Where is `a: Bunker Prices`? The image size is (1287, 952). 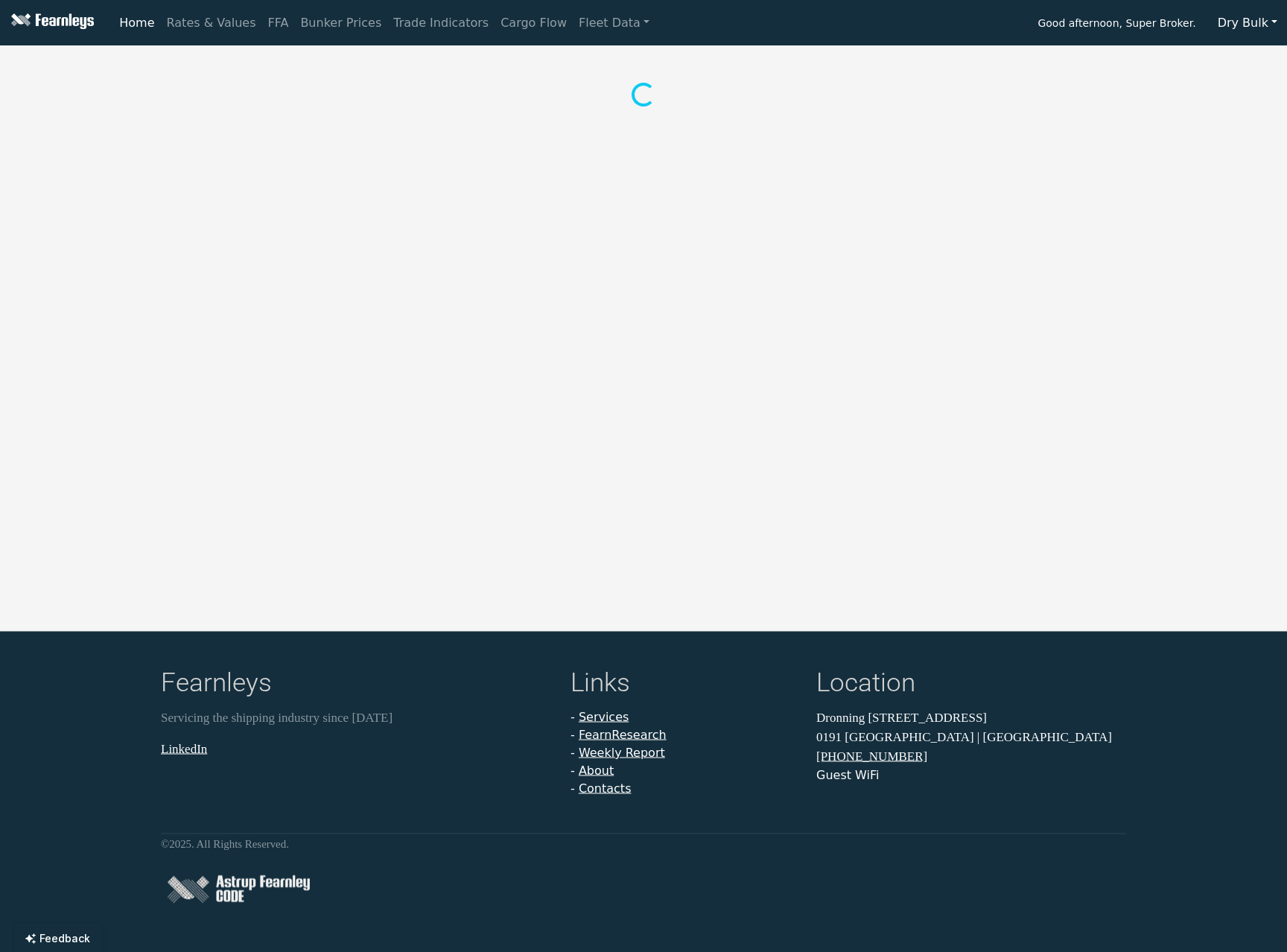
a: Bunker Prices is located at coordinates (341, 23).